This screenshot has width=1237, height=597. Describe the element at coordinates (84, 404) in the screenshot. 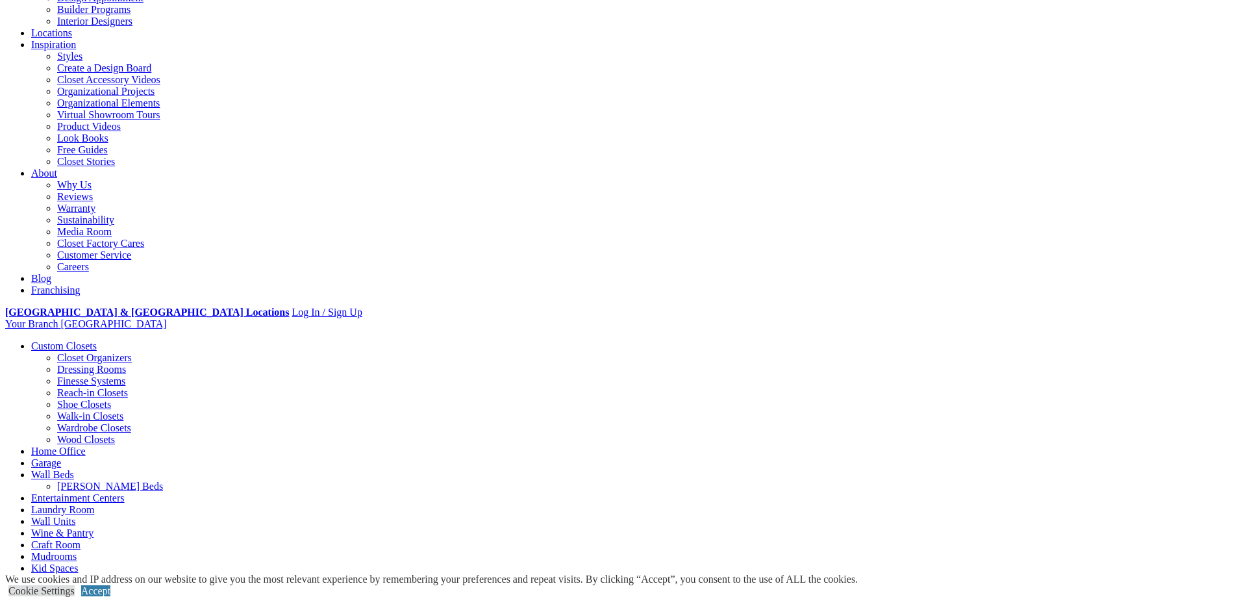

I see `a: Shoe Closets` at that location.